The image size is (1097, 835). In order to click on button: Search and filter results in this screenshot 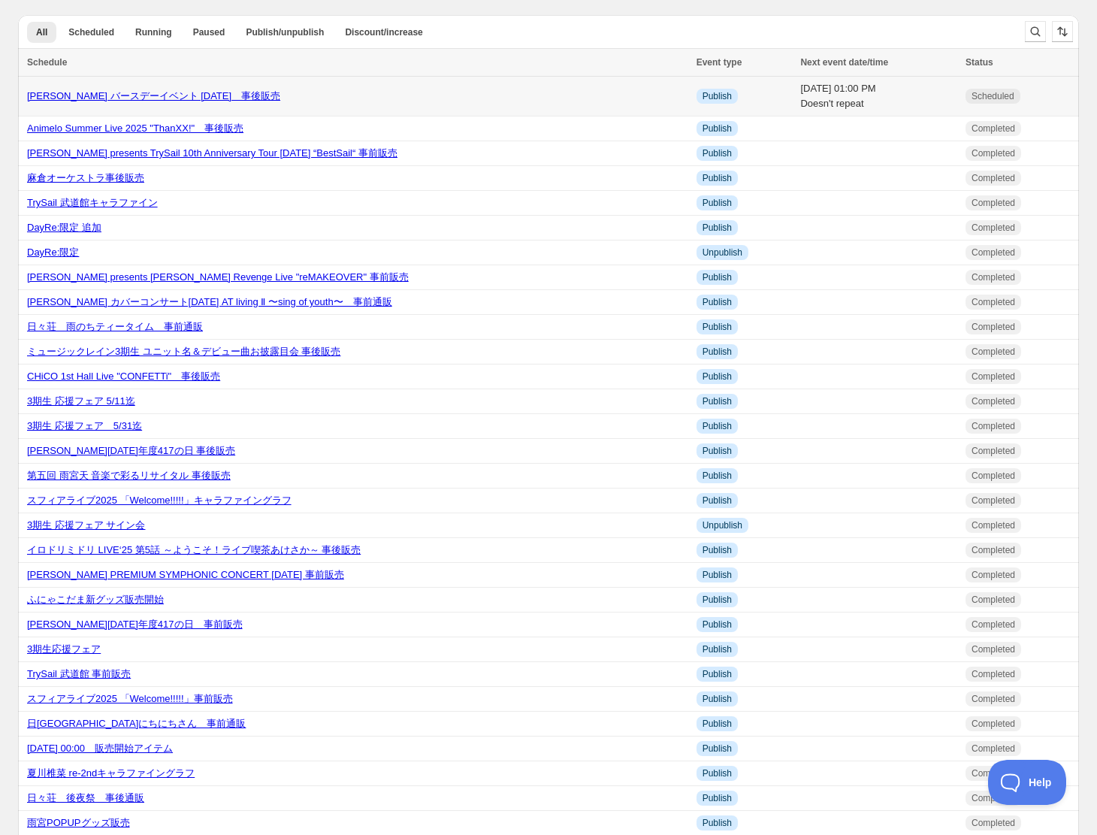, I will do `click(1035, 32)`.